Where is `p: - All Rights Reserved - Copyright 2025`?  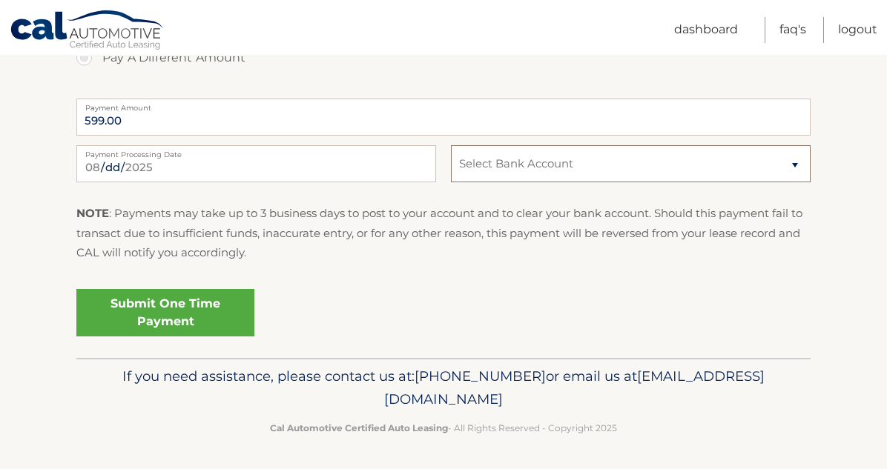
p: - All Rights Reserved - Copyright 2025 is located at coordinates (443, 428).